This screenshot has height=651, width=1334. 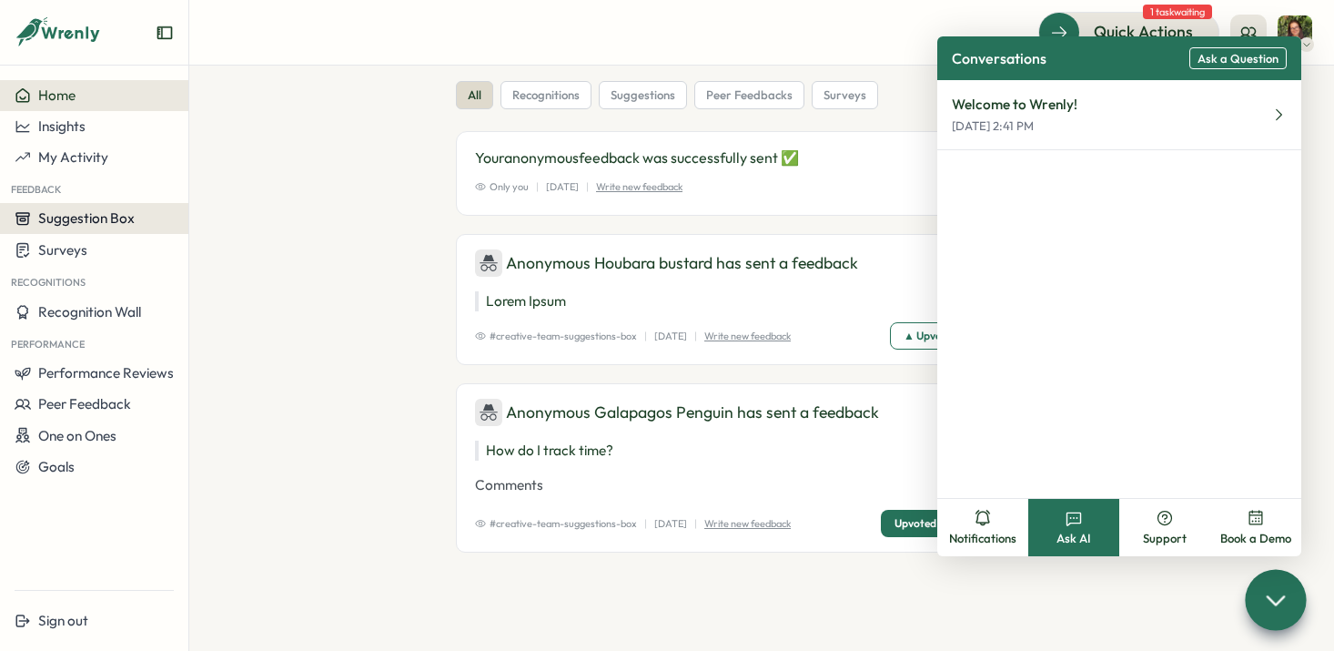 What do you see at coordinates (1177, 12) in the screenshot?
I see `span: 1 task waiting` at bounding box center [1177, 12].